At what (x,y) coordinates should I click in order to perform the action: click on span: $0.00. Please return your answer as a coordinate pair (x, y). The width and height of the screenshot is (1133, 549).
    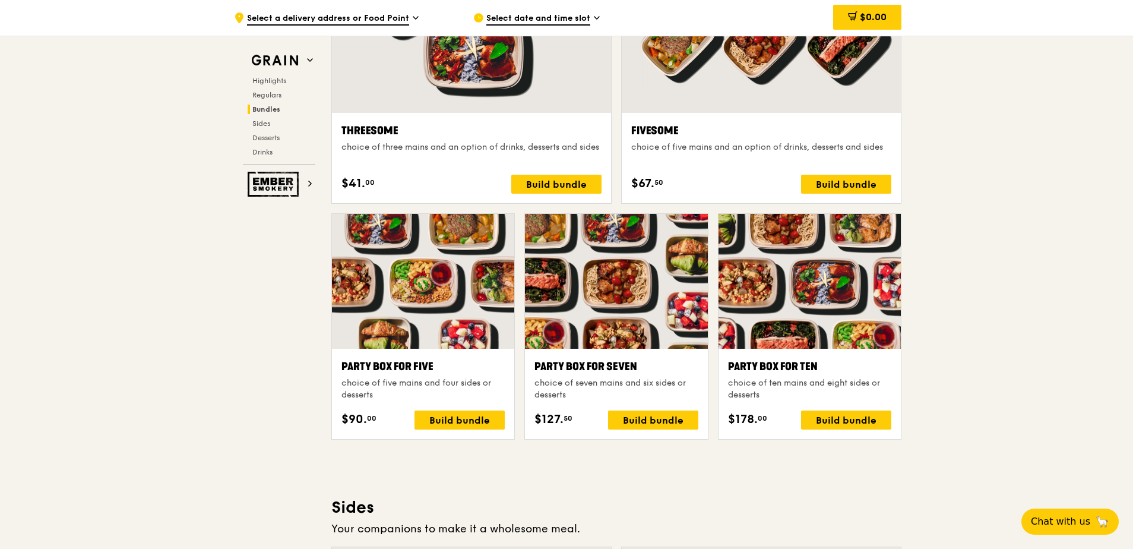
    Looking at the image, I should click on (873, 17).